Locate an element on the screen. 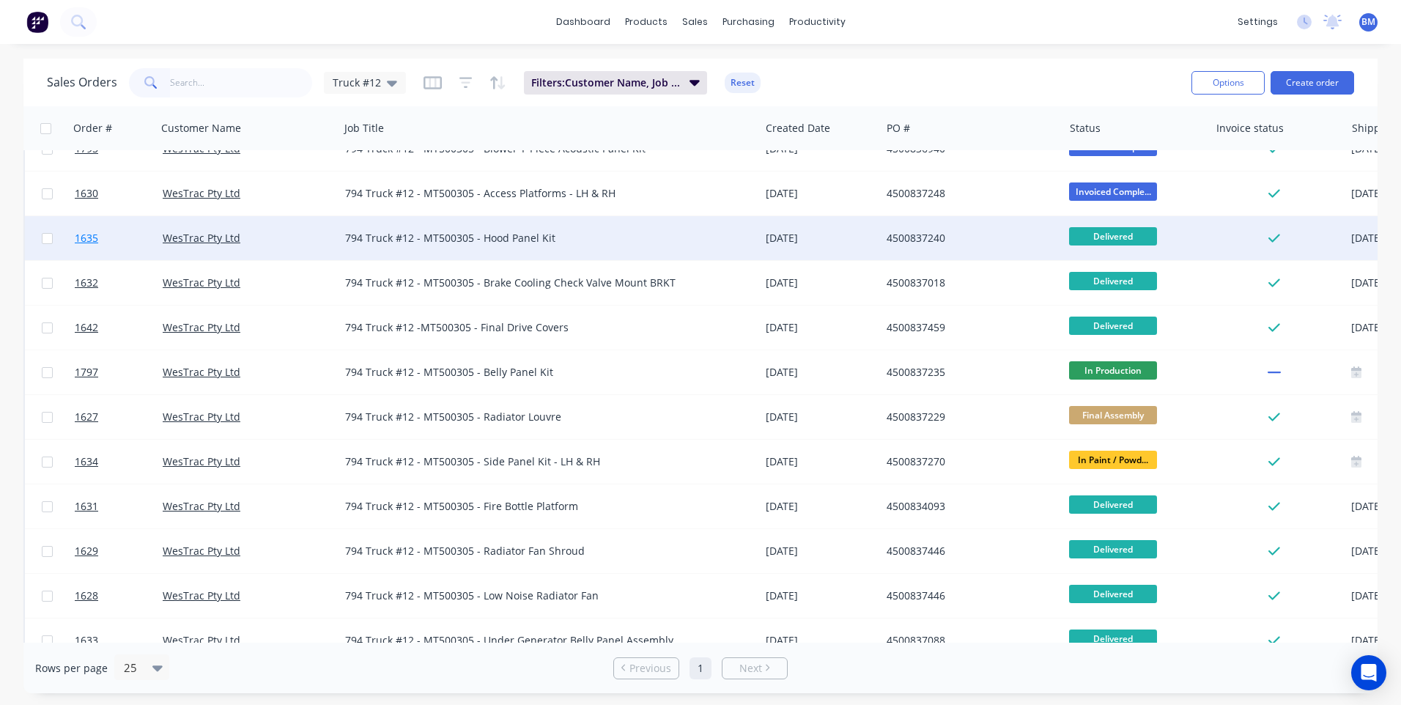 Image resolution: width=1401 pixels, height=705 pixels. a: Page 1 is your current page is located at coordinates (701, 668).